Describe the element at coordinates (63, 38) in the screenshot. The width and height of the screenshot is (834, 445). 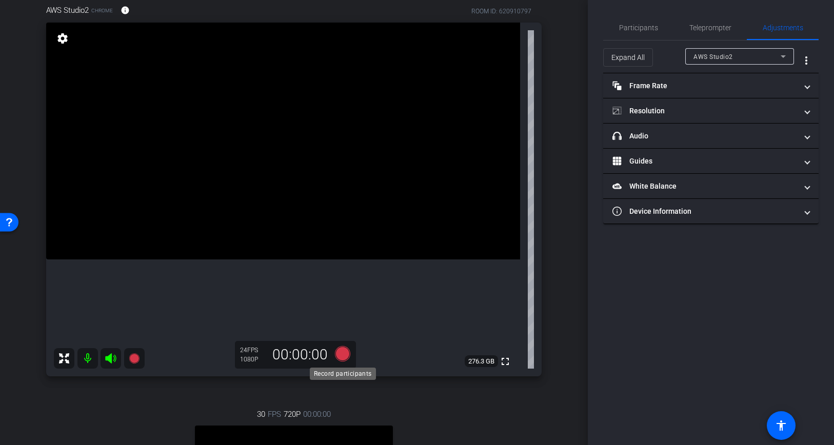
I see `mat-icon: settings` at that location.